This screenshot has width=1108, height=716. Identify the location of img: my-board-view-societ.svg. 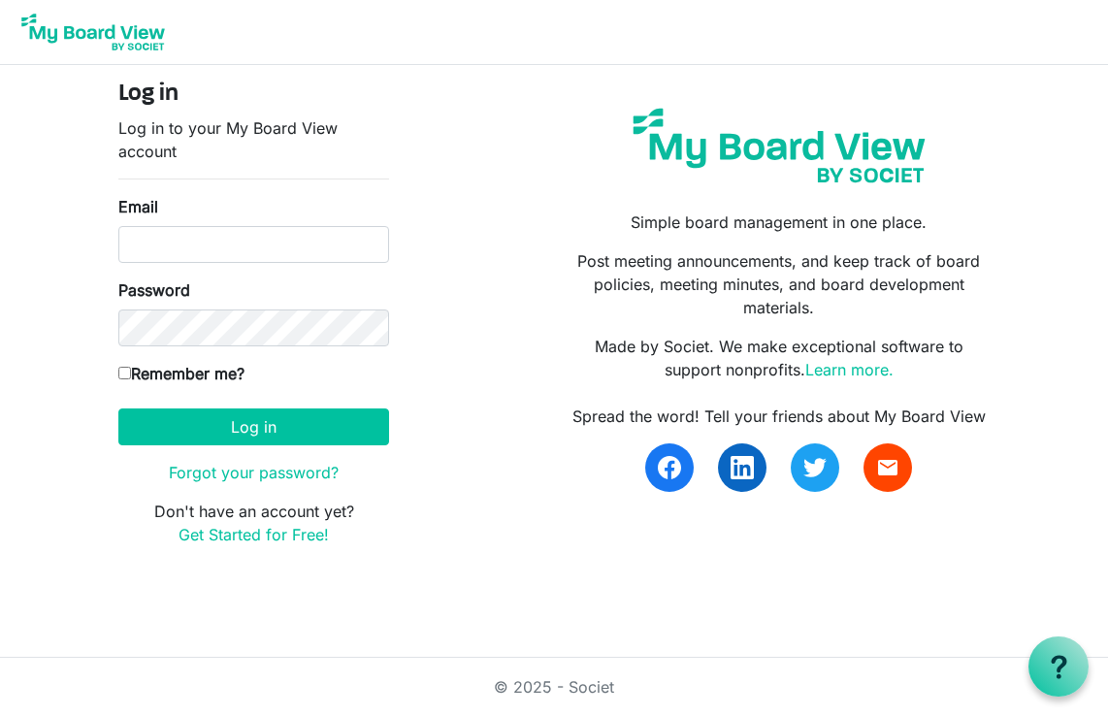
(779, 146).